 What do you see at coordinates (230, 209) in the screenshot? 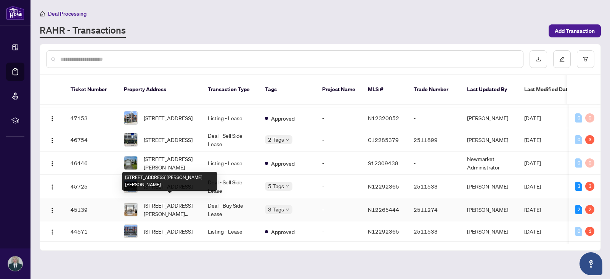
I see `td: Deal - Buy Side Lease` at bounding box center [230, 209].